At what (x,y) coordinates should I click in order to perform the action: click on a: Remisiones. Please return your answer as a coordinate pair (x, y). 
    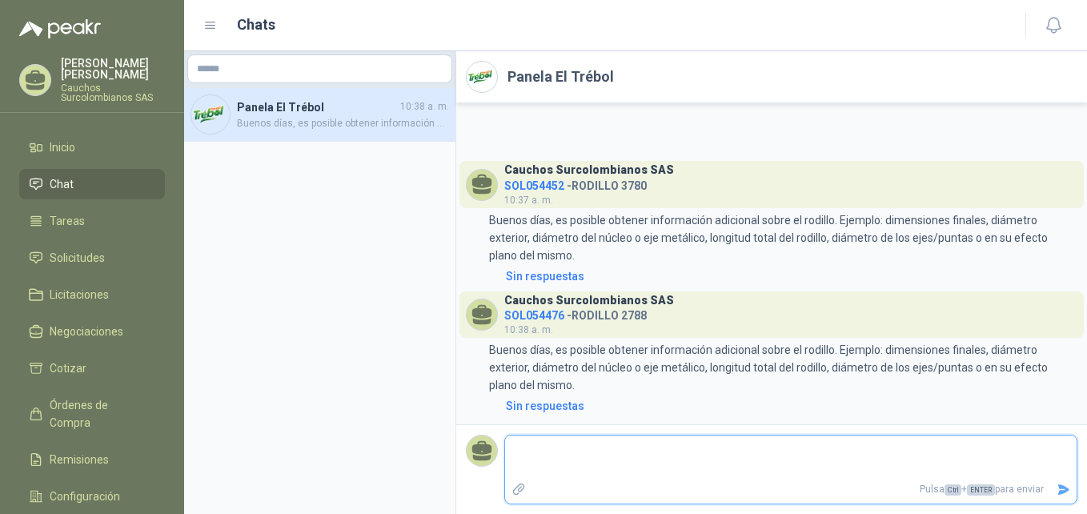
    Looking at the image, I should click on (92, 459).